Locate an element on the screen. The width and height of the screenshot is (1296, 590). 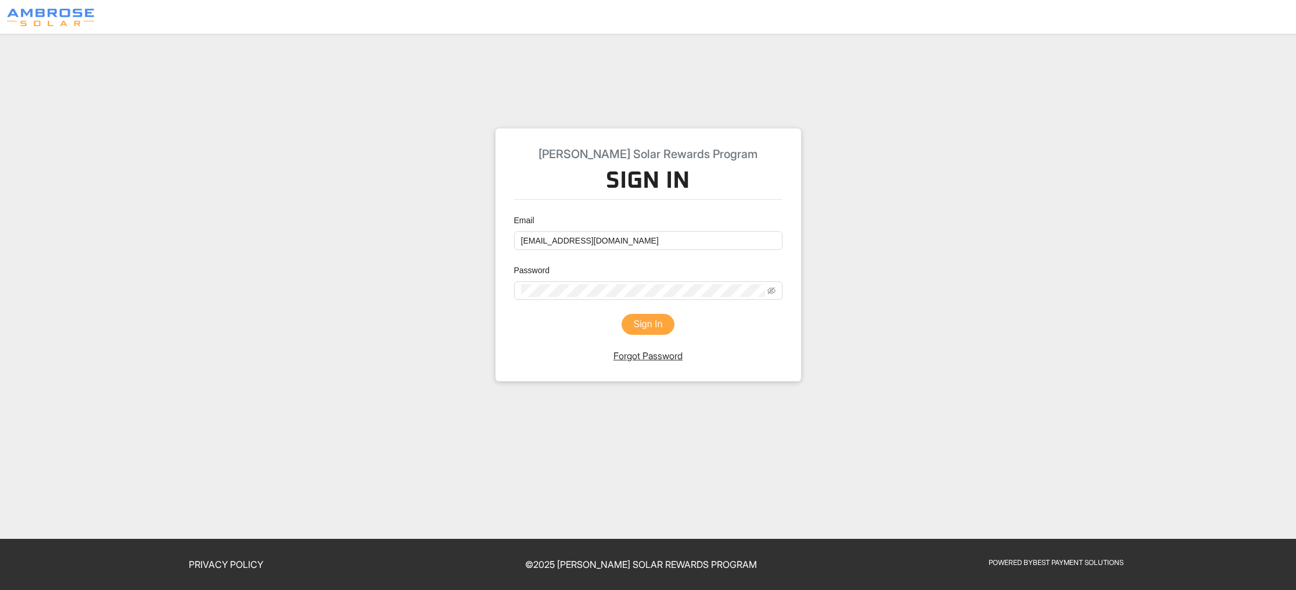
a: Powered ByBest Payment Solutions is located at coordinates (1056, 562).